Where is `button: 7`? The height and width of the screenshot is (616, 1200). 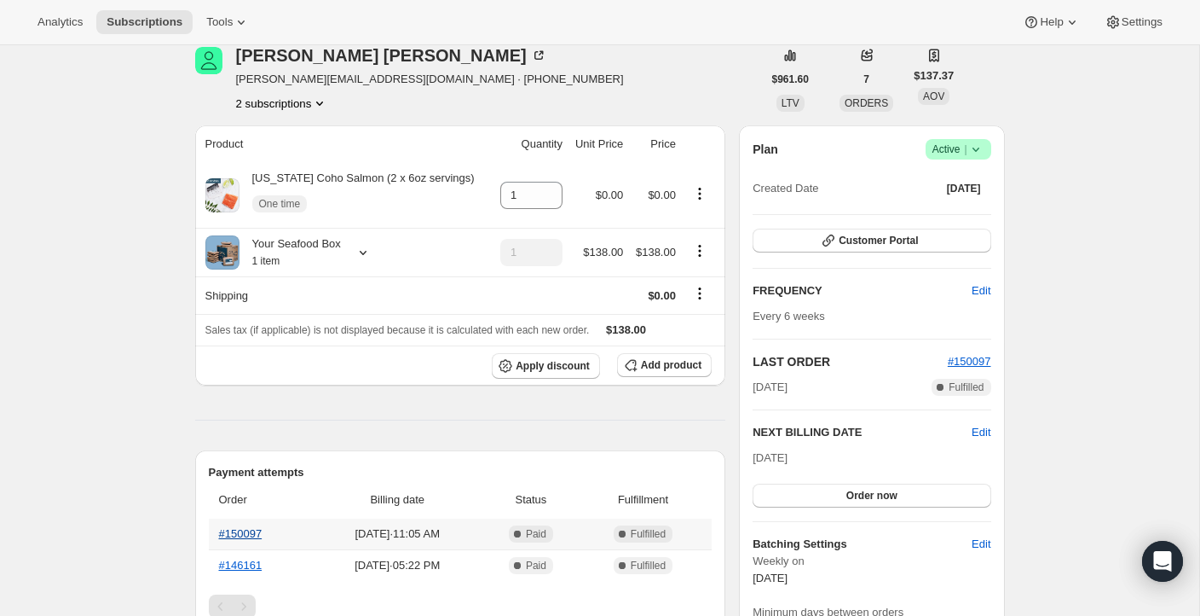 button: 7 is located at coordinates (866, 79).